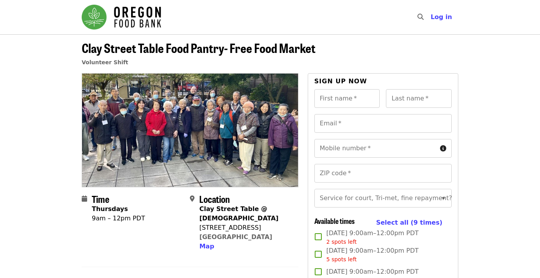  What do you see at coordinates (409, 222) in the screenshot?
I see `span: Select all (9 times)` at bounding box center [409, 222].